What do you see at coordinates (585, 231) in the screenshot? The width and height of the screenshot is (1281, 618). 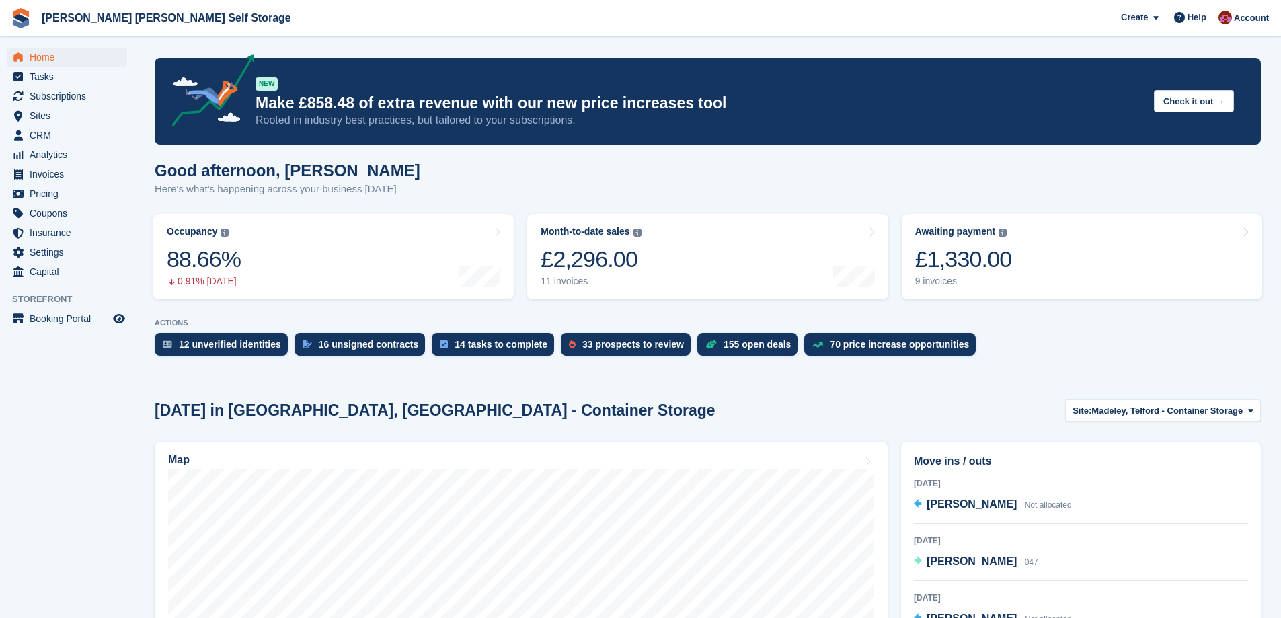 I see `div: Month-to-date sales` at bounding box center [585, 231].